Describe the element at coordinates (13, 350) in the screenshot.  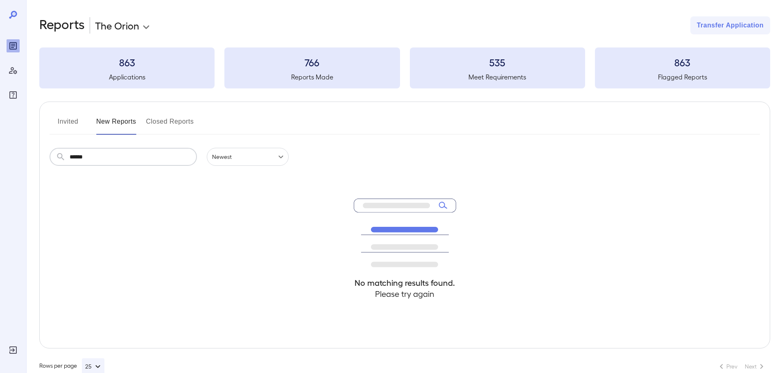
I see `div: Log Out` at that location.